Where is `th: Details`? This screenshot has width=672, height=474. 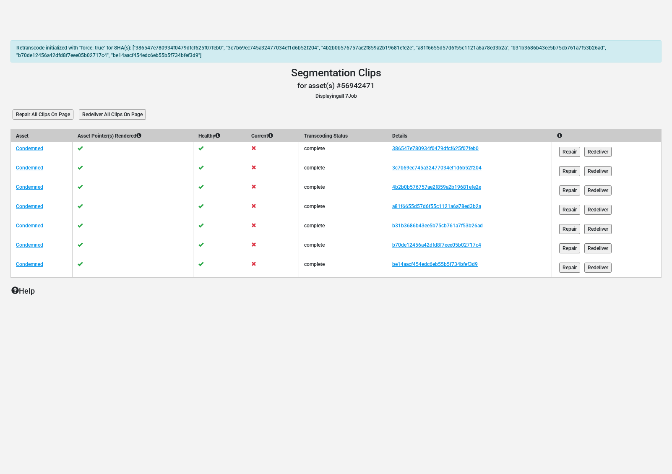 th: Details is located at coordinates (469, 136).